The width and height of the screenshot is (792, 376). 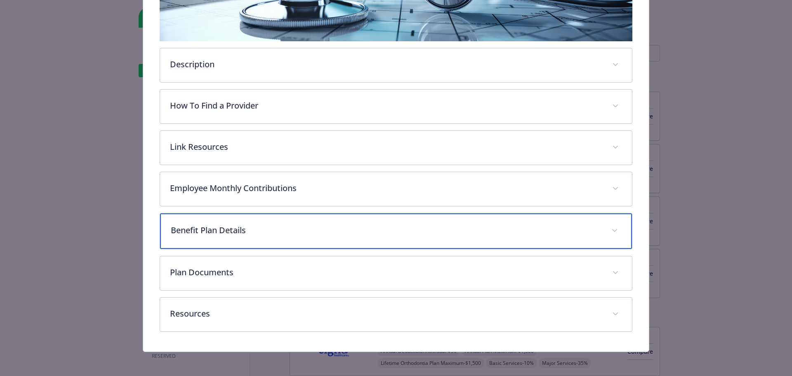 What do you see at coordinates (386, 230) in the screenshot?
I see `p: Benefit Plan Details` at bounding box center [386, 230].